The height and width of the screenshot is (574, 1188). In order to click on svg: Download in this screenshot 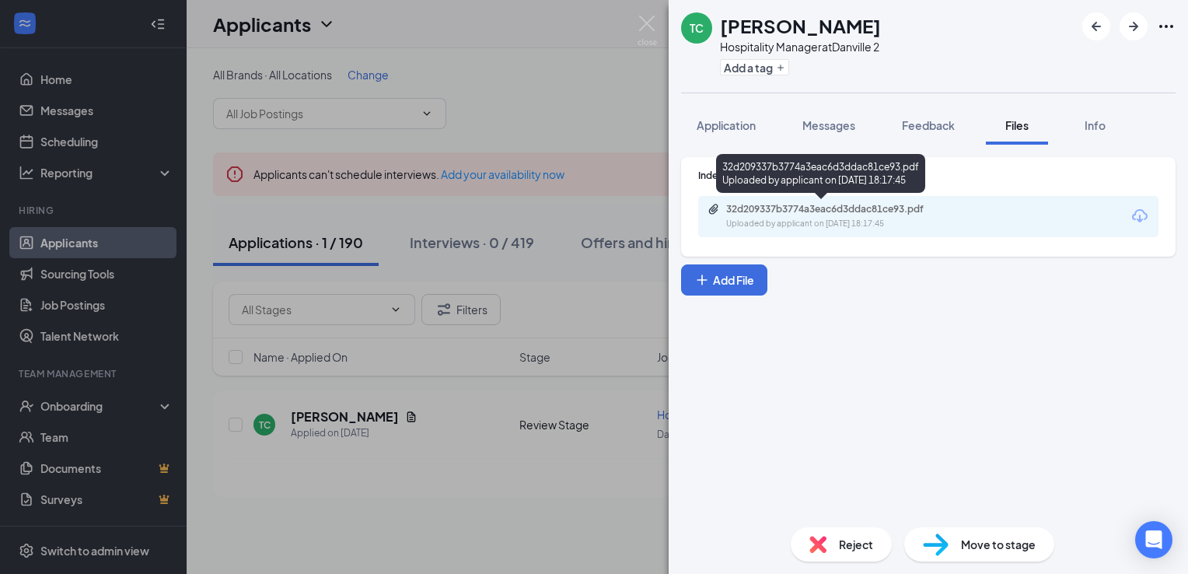, I will do `click(1140, 216)`.